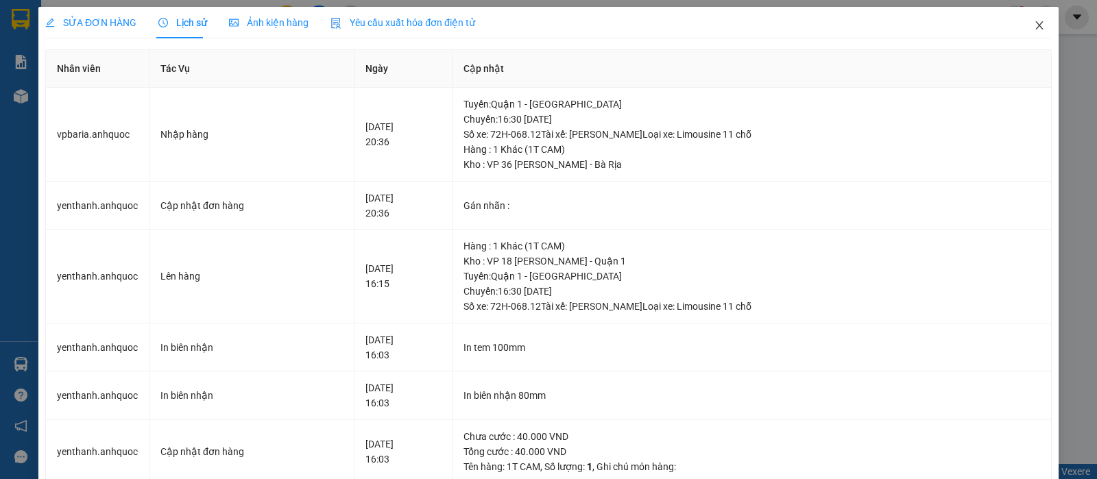 Image resolution: width=1097 pixels, height=479 pixels. What do you see at coordinates (403, 23) in the screenshot?
I see `span: Yêu cầu xuất hóa đơn điện tử` at bounding box center [403, 23].